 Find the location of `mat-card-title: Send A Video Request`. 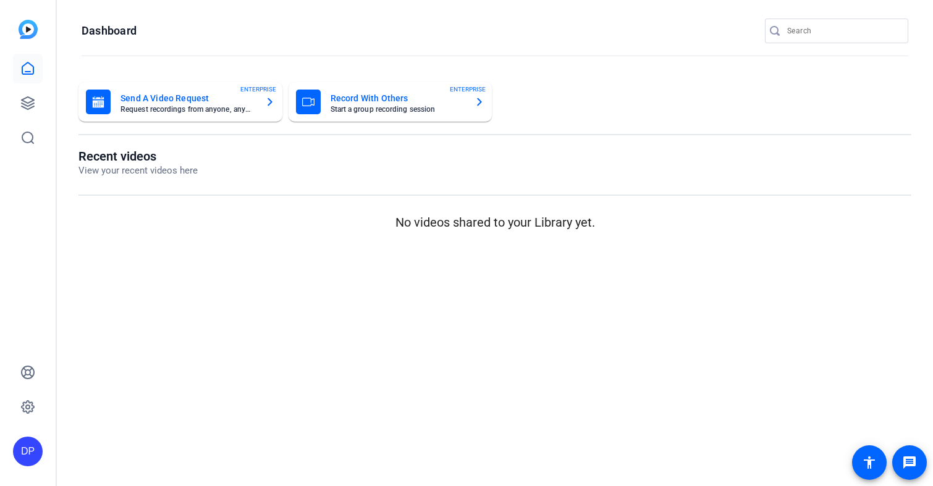

mat-card-title: Send A Video Request is located at coordinates (188, 98).